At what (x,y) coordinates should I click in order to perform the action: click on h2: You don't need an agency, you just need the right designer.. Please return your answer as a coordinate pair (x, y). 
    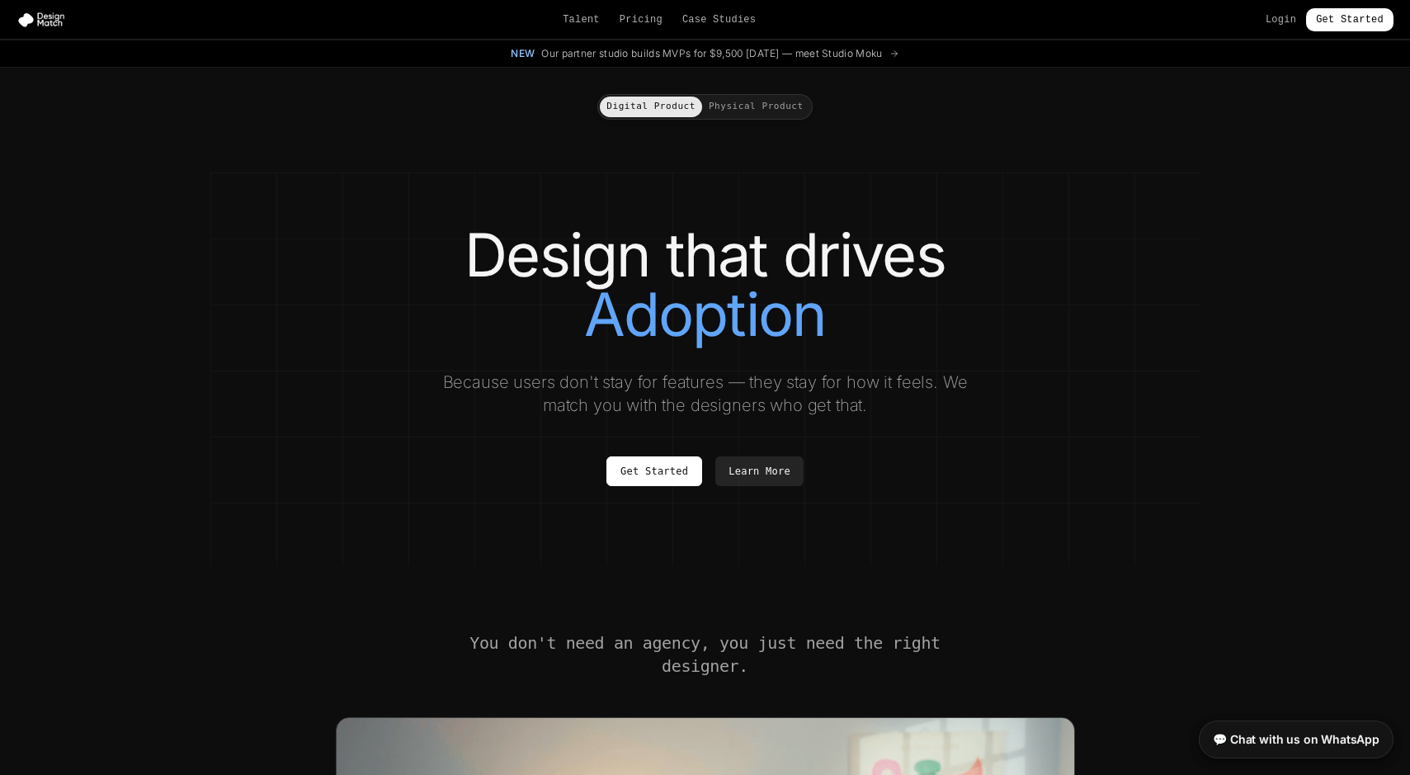
    Looking at the image, I should click on (705, 654).